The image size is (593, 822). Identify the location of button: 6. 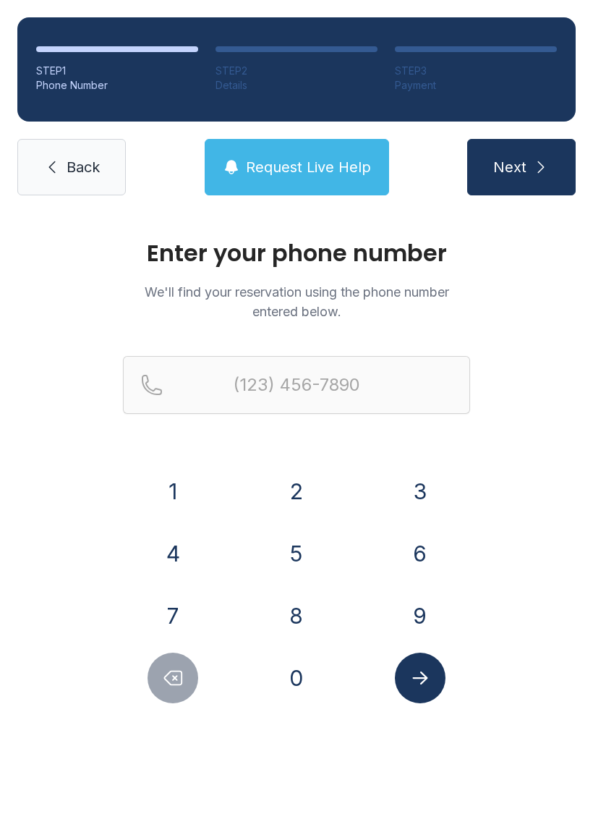
(420, 553).